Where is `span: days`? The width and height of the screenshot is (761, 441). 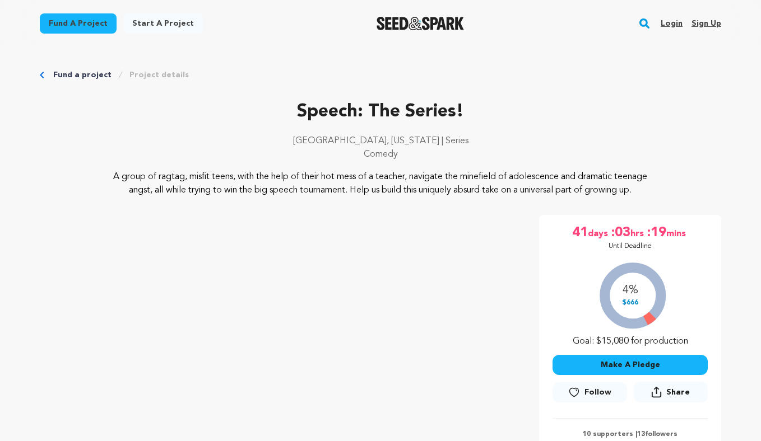 span: days is located at coordinates (599, 233).